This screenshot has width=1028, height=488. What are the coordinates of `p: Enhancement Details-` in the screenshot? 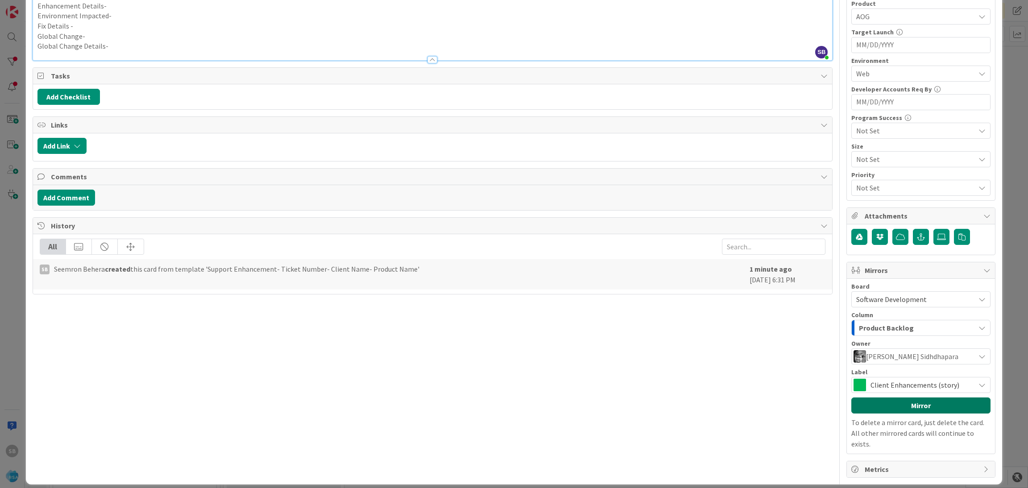 It's located at (433, 6).